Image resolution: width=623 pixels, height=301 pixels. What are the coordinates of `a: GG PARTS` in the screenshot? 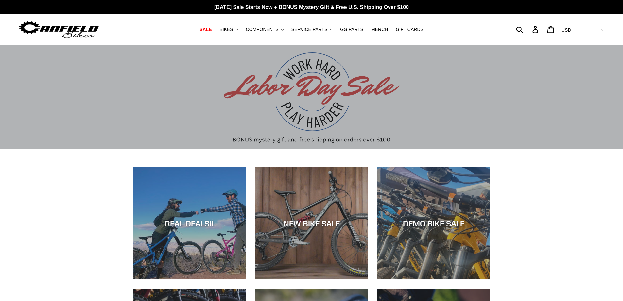 It's located at (352, 29).